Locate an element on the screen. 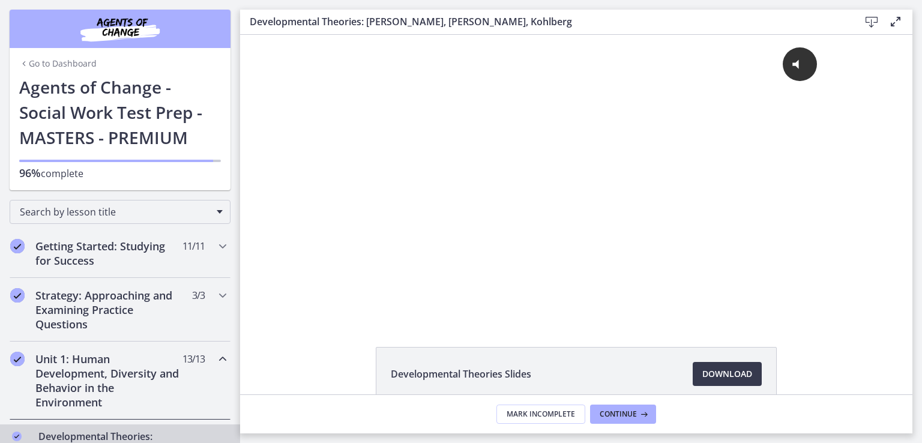  button: Mark Incomplete is located at coordinates (541, 414).